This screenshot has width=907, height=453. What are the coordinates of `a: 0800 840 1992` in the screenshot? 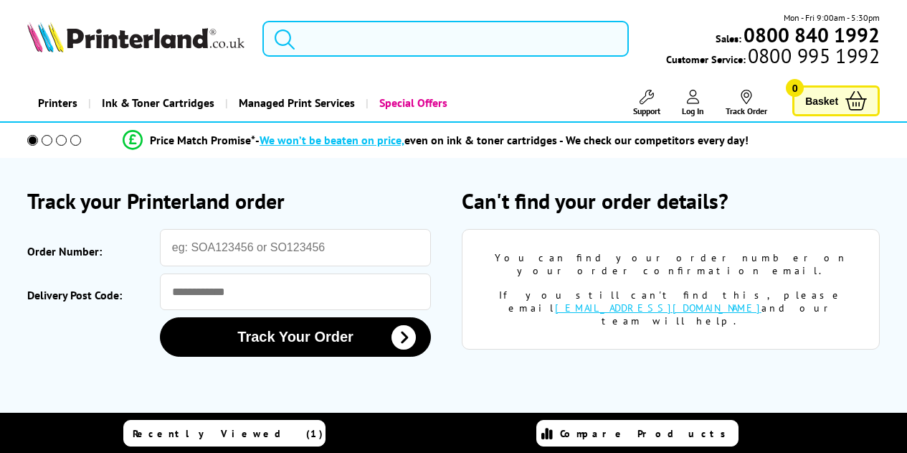 It's located at (811, 34).